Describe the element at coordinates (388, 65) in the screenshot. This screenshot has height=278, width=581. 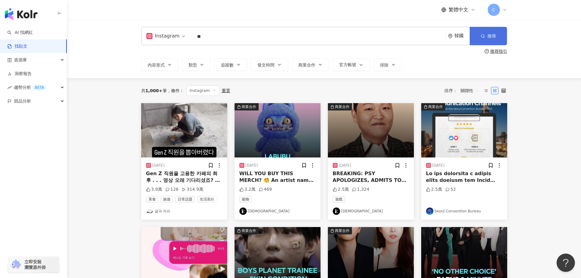
I see `button: 排除` at that location.